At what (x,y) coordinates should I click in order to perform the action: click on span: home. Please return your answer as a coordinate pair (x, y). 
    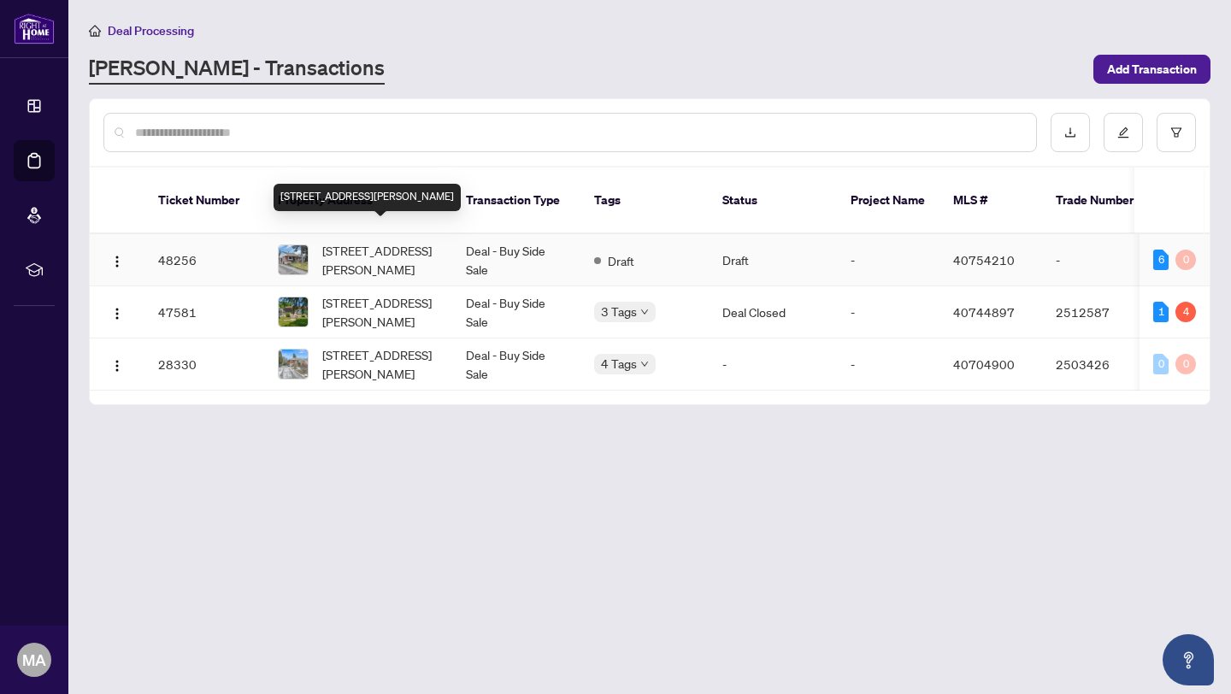
    Looking at the image, I should click on (95, 31).